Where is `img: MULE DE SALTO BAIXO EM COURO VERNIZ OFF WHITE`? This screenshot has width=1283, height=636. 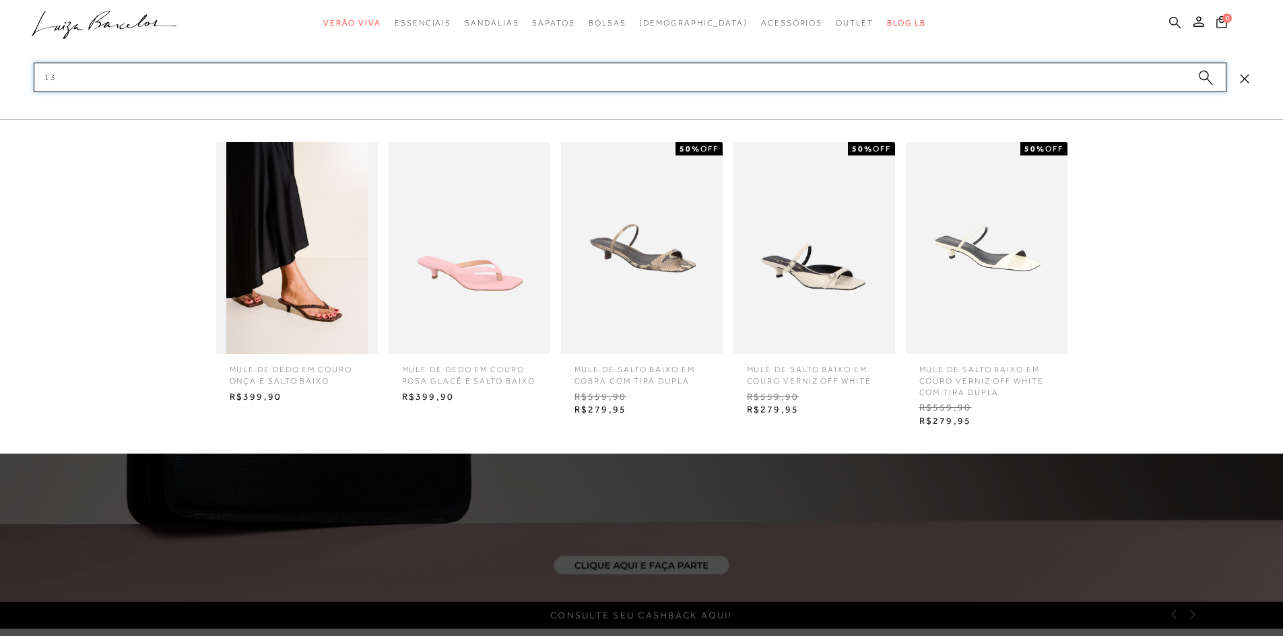
img: MULE DE SALTO BAIXO EM COURO VERNIZ OFF WHITE is located at coordinates (814, 248).